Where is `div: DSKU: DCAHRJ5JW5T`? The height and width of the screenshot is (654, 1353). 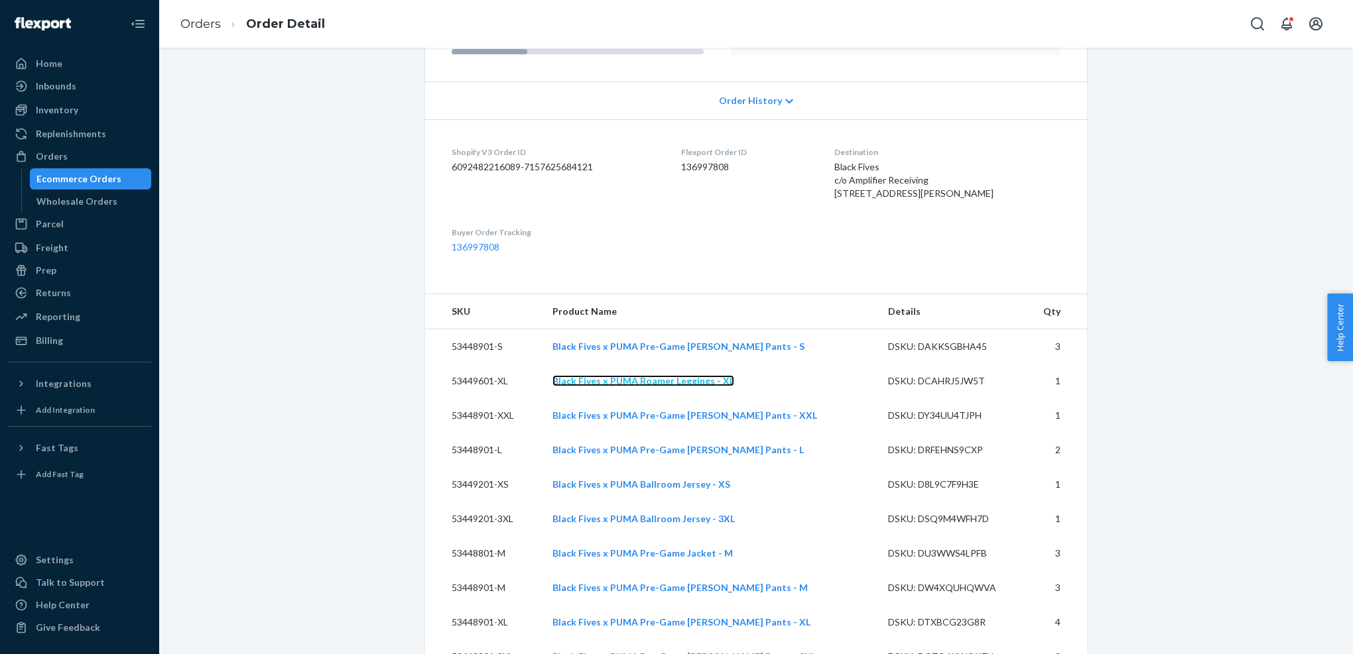
div: DSKU: DCAHRJ5JW5T is located at coordinates (950, 381).